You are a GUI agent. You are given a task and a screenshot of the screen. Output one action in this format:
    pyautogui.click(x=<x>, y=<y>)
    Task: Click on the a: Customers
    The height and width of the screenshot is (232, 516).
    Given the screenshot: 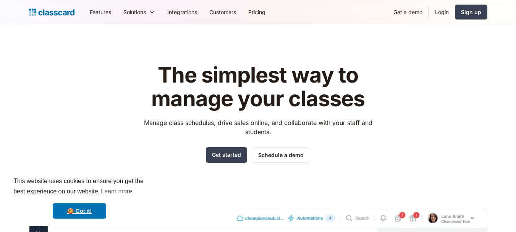 What is the action you would take?
    pyautogui.click(x=223, y=12)
    